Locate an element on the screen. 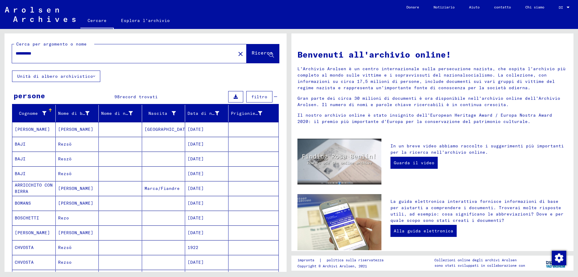  font: contatto is located at coordinates (503, 7).